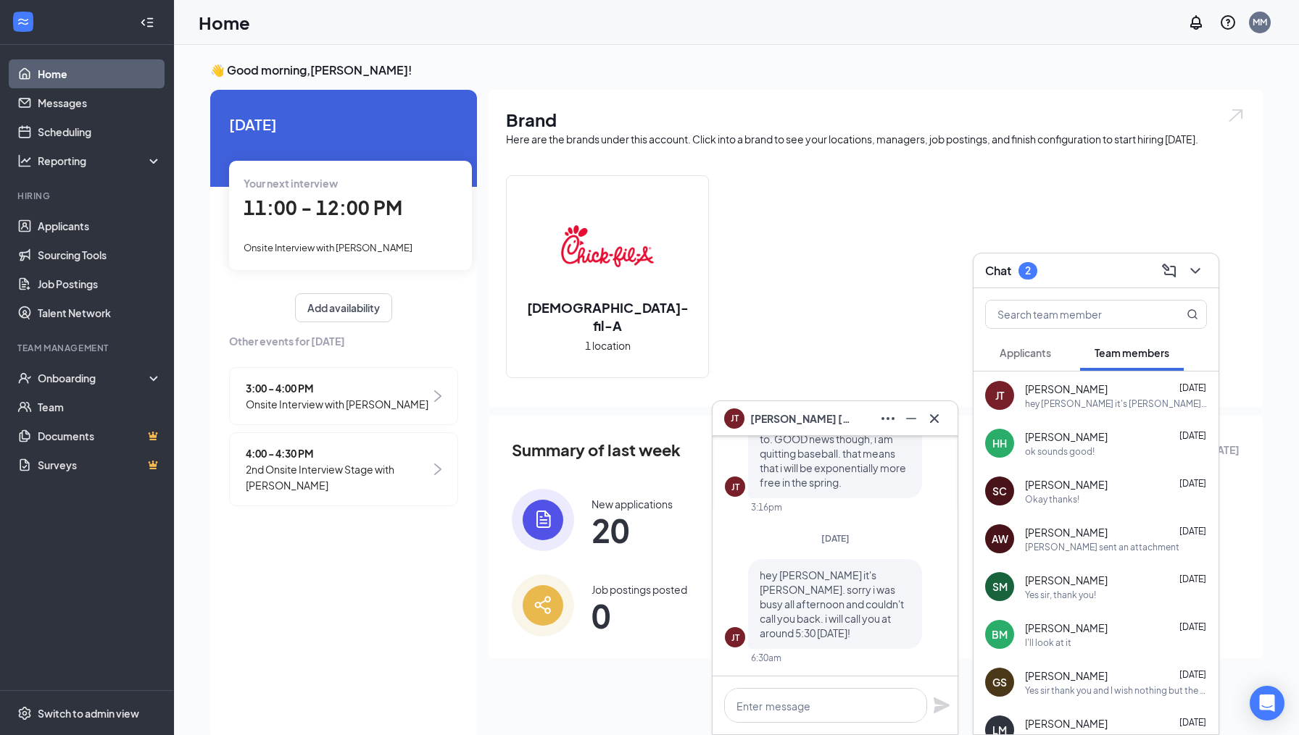  I want to click on div: Team Management, so click(88, 348).